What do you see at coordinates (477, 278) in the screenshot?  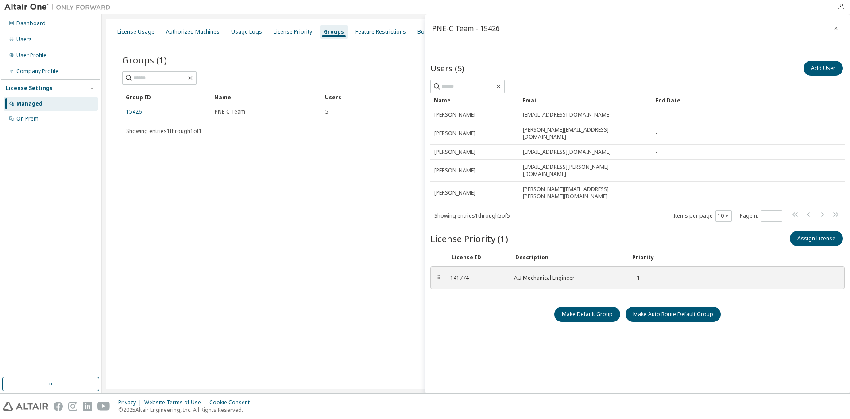 I see `div: 141774` at bounding box center [477, 278].